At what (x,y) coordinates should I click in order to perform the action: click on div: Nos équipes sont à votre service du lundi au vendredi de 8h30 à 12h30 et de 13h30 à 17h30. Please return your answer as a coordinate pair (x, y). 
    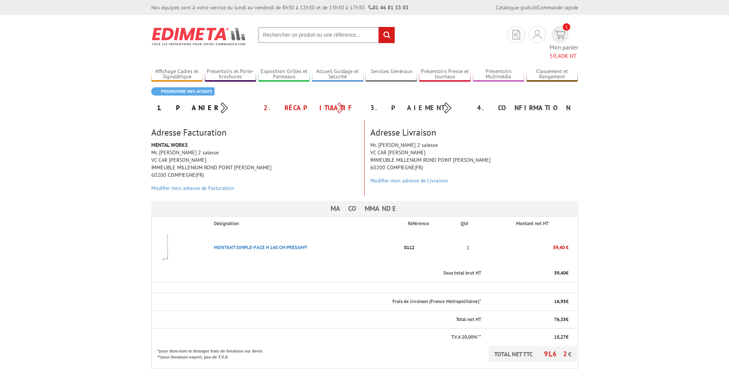
    Looking at the image, I should click on (280, 7).